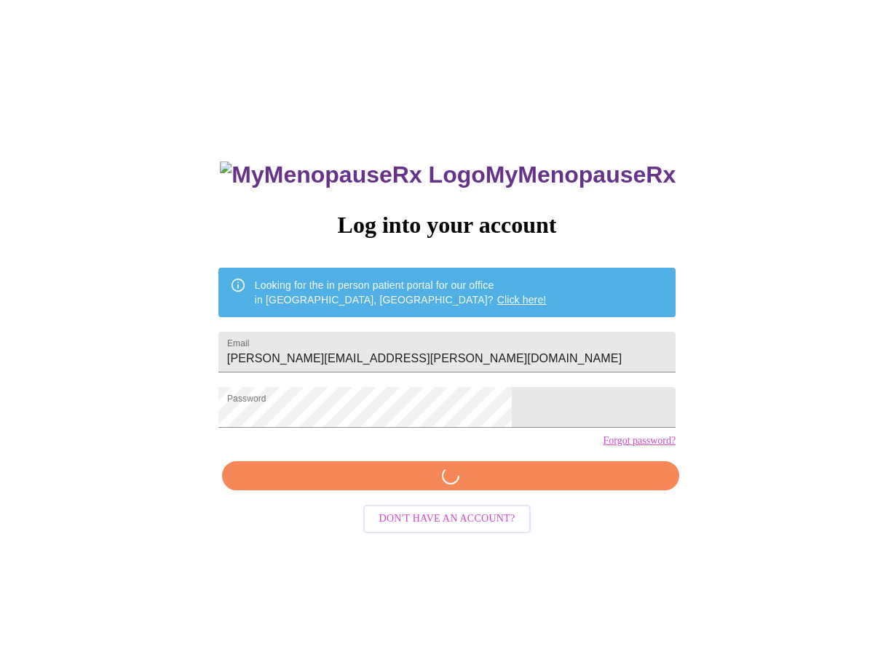 The height and width of the screenshot is (662, 894). Describe the element at coordinates (447, 519) in the screenshot. I see `span: Don't have an account?` at that location.